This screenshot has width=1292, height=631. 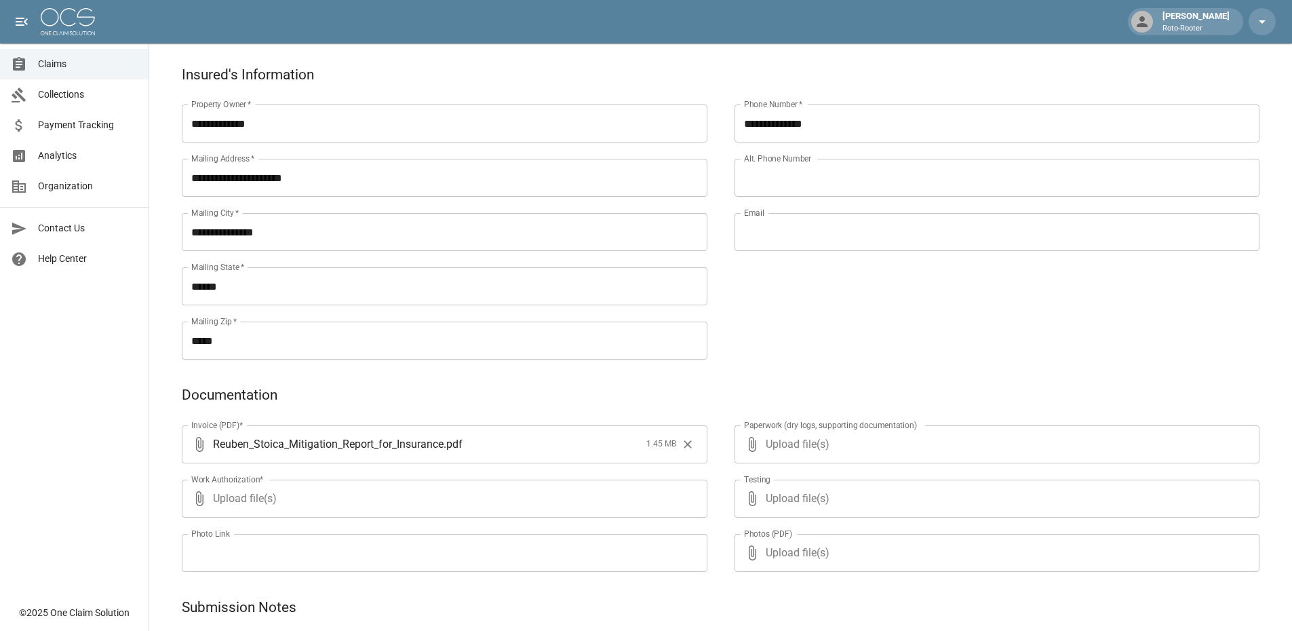 What do you see at coordinates (754, 212) in the screenshot?
I see `label: Email` at bounding box center [754, 212].